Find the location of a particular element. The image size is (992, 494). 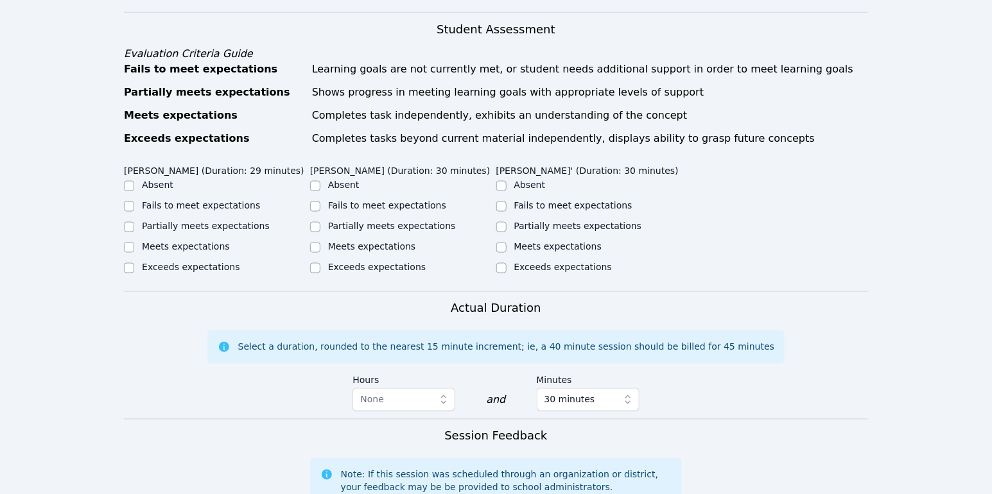

div: Fails to meet expectations is located at coordinates (214, 69).